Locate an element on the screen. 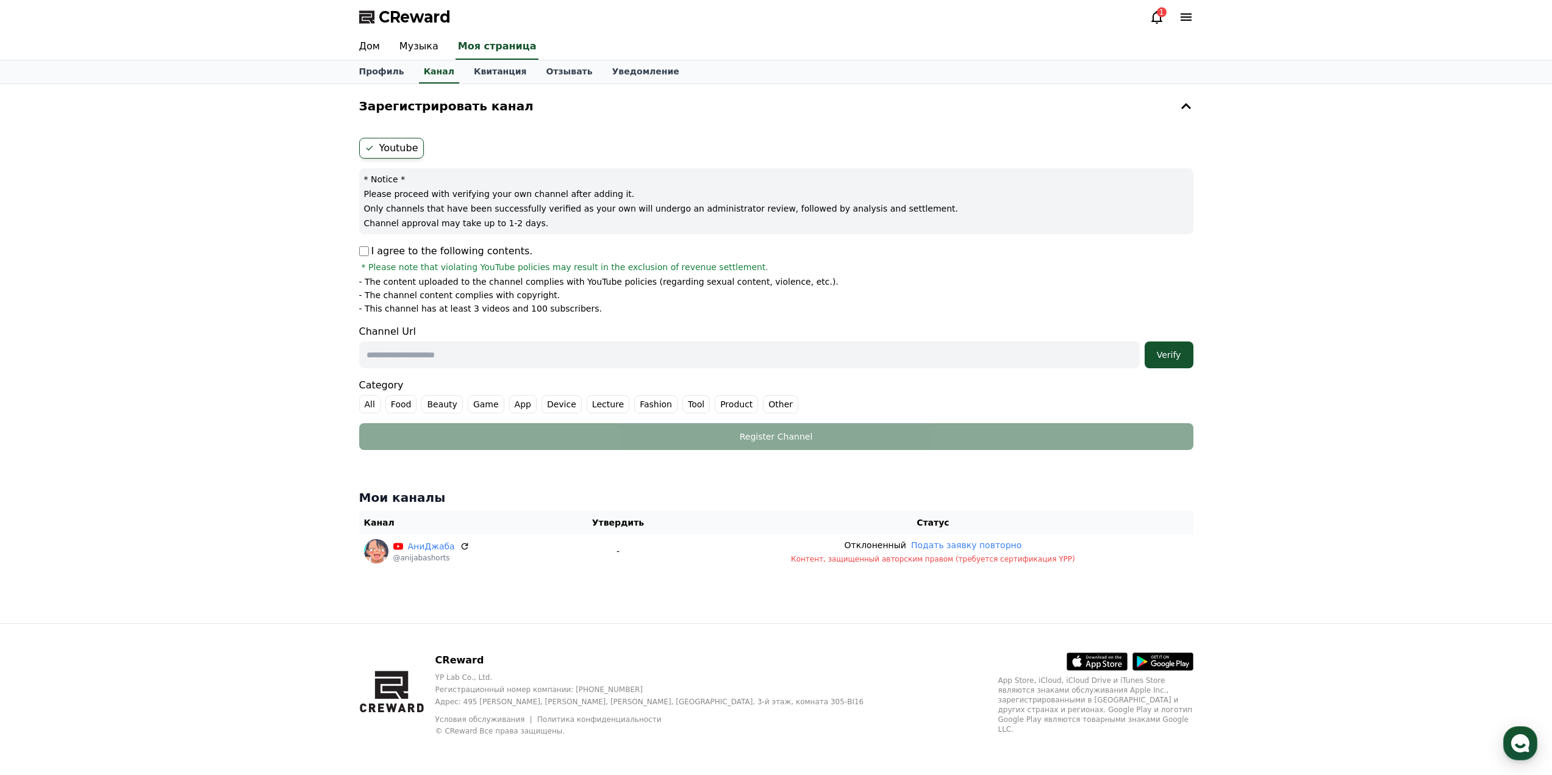 The height and width of the screenshot is (775, 1552). font: Контент, защищенный авторским правом (требуется сертификация YPP) is located at coordinates (933, 559).